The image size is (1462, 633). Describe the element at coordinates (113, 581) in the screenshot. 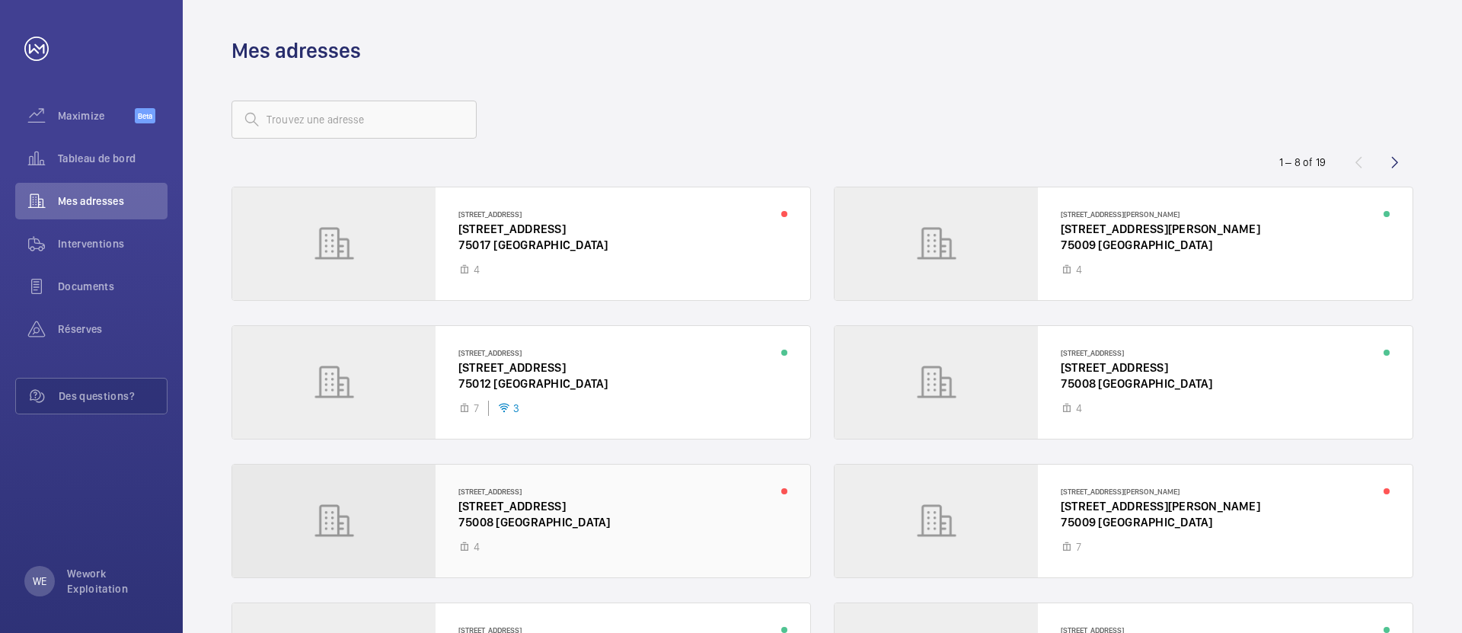

I see `p: Wework Exploitation` at that location.